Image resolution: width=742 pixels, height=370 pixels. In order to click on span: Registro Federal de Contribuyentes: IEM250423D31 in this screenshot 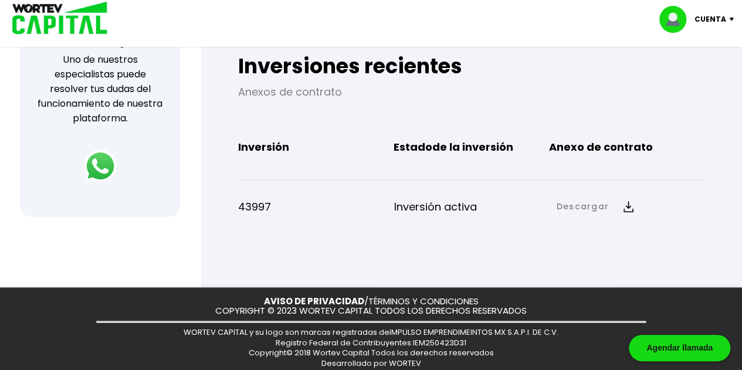, I will do `click(371, 343)`.